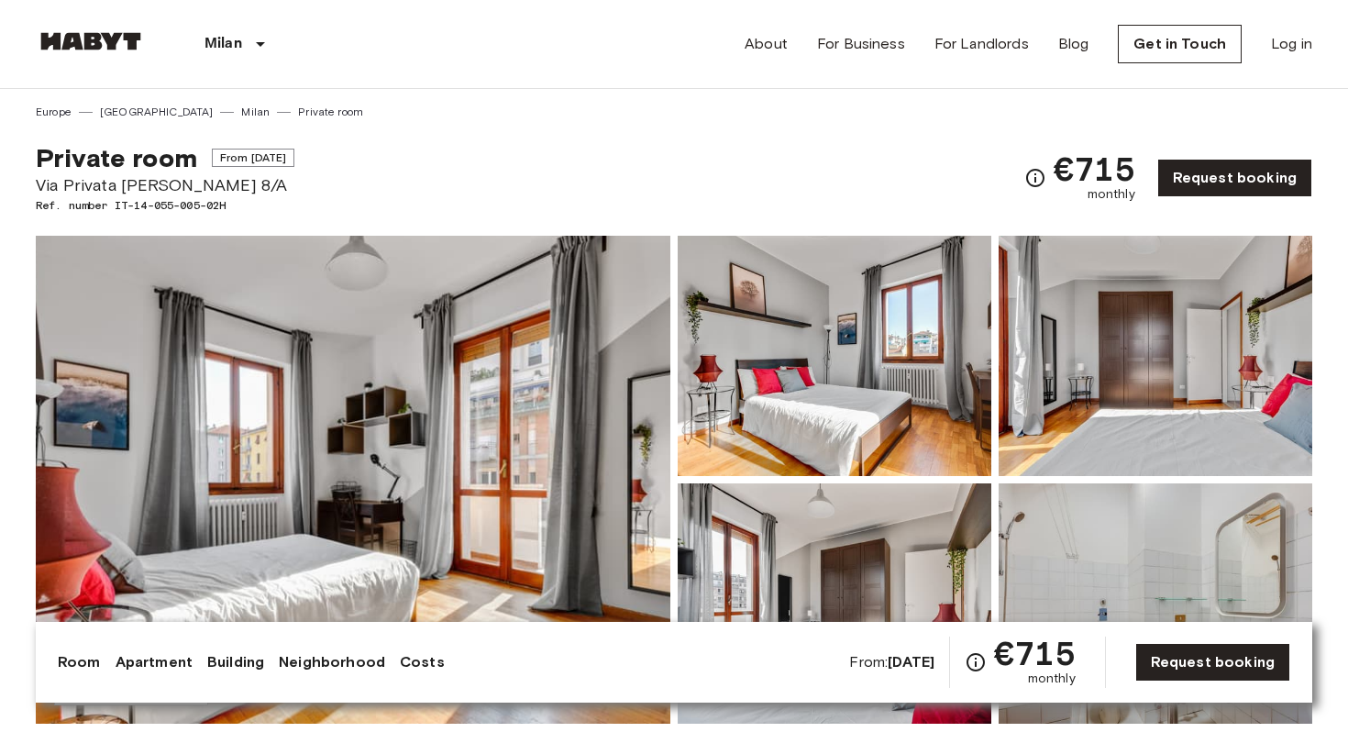 The height and width of the screenshot is (732, 1348). I want to click on a: Private room, so click(330, 112).